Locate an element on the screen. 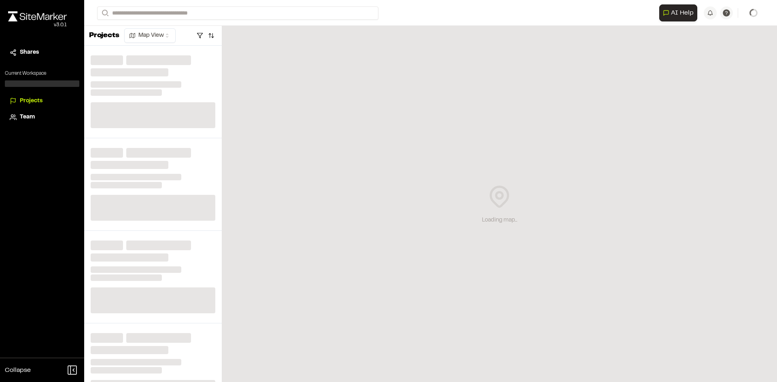 The height and width of the screenshot is (382, 777). img: rebrand.png is located at coordinates (37, 16).